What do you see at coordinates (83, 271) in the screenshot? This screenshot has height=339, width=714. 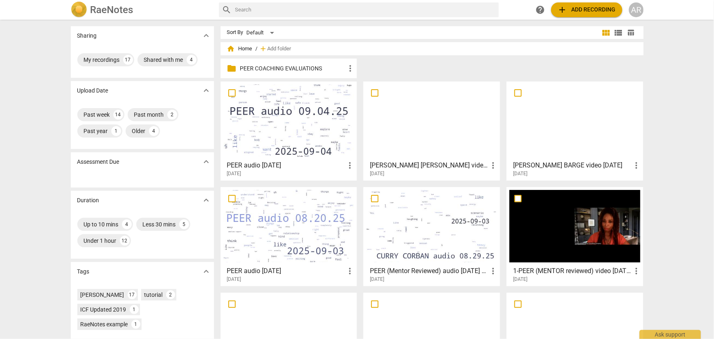 I see `p: Tags` at bounding box center [83, 271].